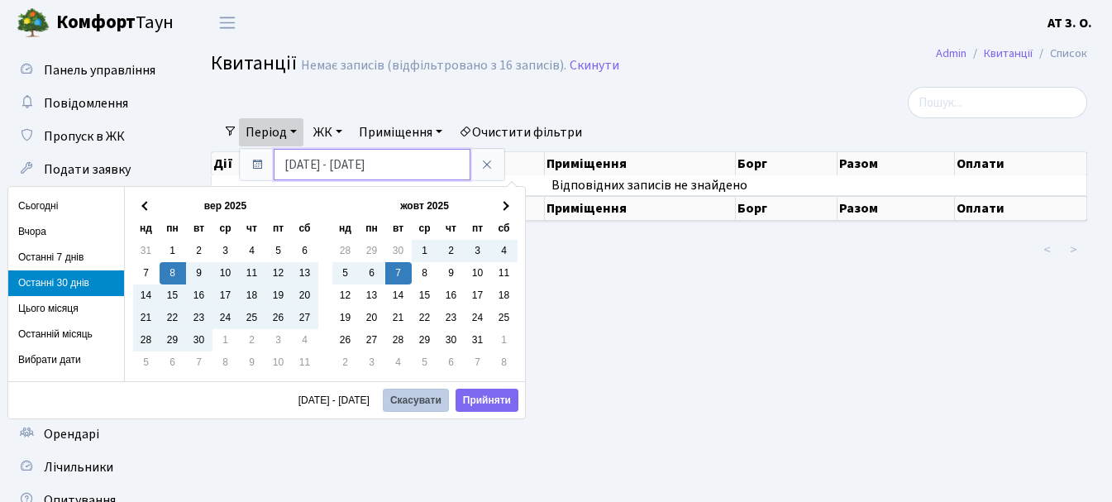  I want to click on button: Прийняти, so click(487, 400).